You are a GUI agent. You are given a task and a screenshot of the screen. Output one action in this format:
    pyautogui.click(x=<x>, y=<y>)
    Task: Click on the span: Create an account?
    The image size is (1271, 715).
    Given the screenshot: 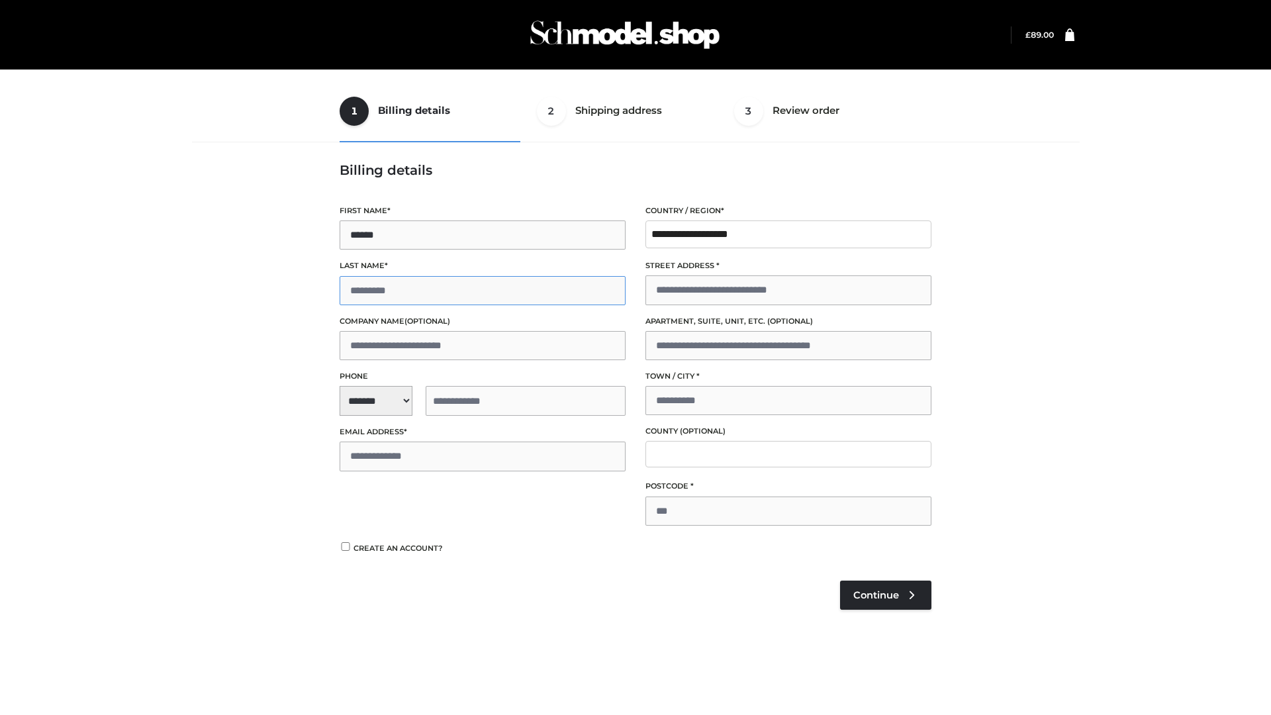 What is the action you would take?
    pyautogui.click(x=398, y=548)
    